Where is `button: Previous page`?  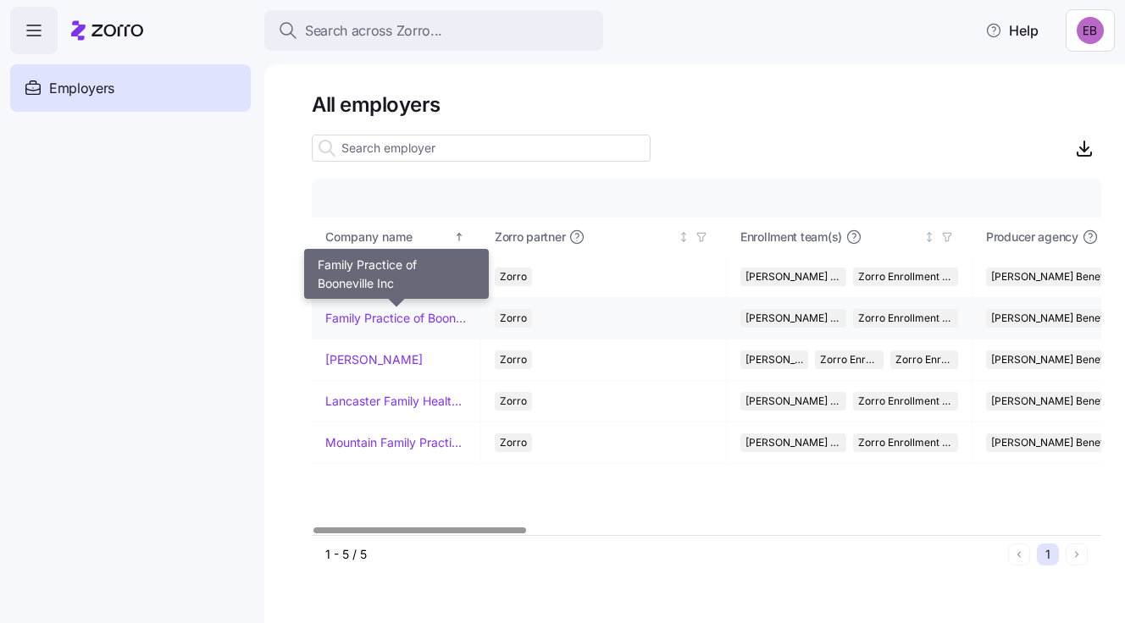 button: Previous page is located at coordinates (1019, 555).